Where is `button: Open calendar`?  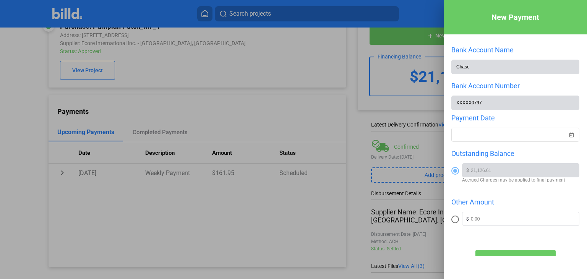
button: Open calendar is located at coordinates (572, 130).